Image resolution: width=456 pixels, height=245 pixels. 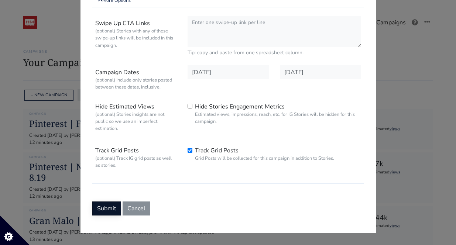 I want to click on small: Grid Posts will be collected for this campaign in addition to Stories., so click(x=265, y=159).